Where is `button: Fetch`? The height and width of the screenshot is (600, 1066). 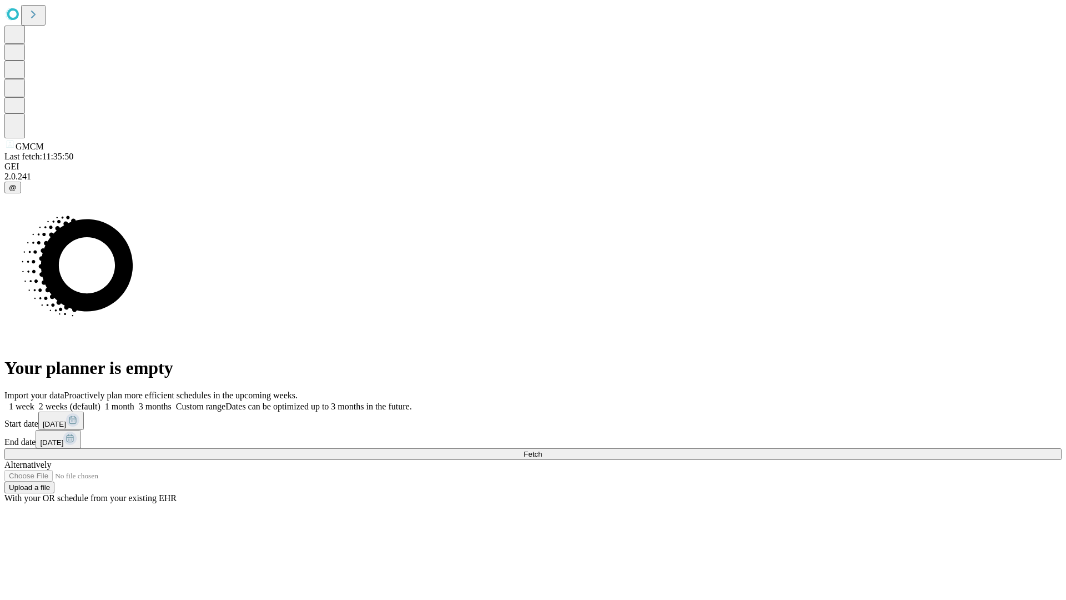
button: Fetch is located at coordinates (533, 454).